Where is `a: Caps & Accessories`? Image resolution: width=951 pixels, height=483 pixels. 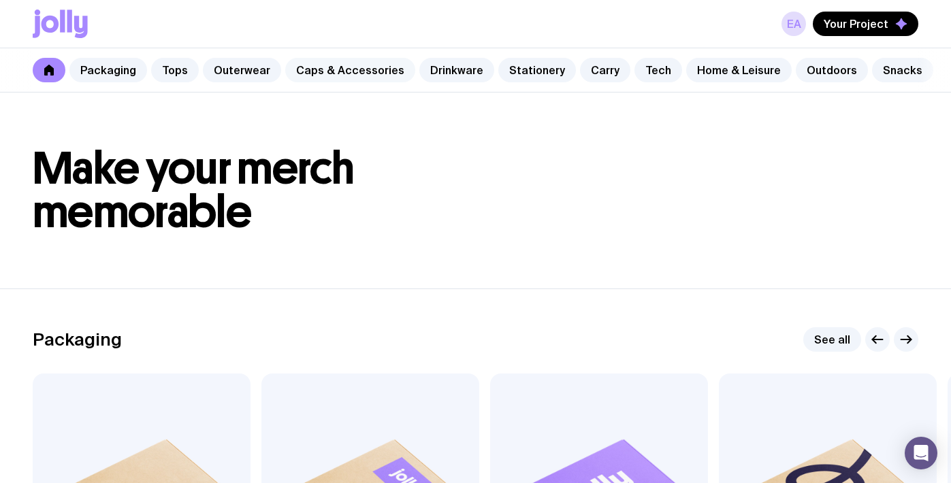
a: Caps & Accessories is located at coordinates (350, 70).